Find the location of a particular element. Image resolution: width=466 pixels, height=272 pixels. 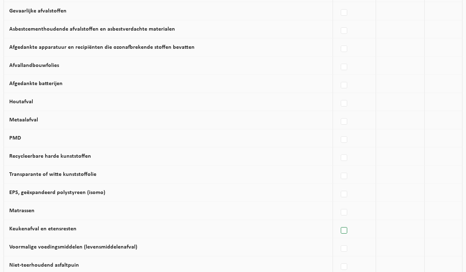

label: Matrassen is located at coordinates (22, 211).